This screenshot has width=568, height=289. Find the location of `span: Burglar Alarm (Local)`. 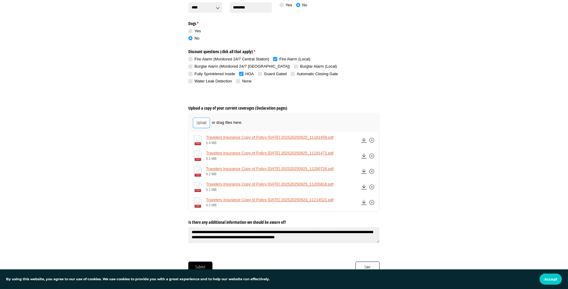

span: Burglar Alarm (Local) is located at coordinates (319, 66).